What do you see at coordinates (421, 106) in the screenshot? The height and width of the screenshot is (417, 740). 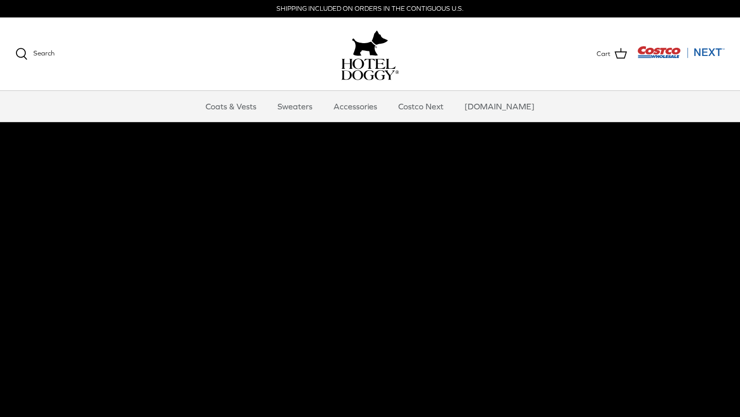 I see `a: Costco Next` at bounding box center [421, 106].